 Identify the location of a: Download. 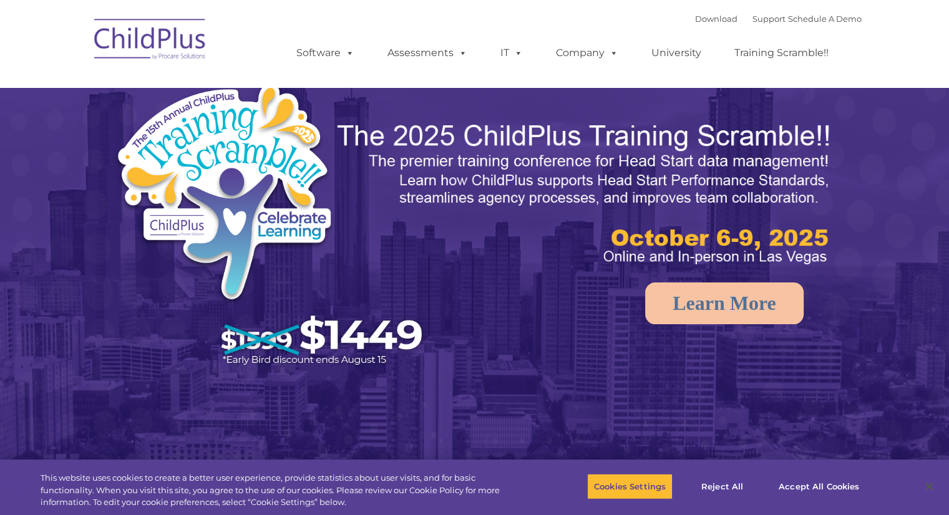
(716, 19).